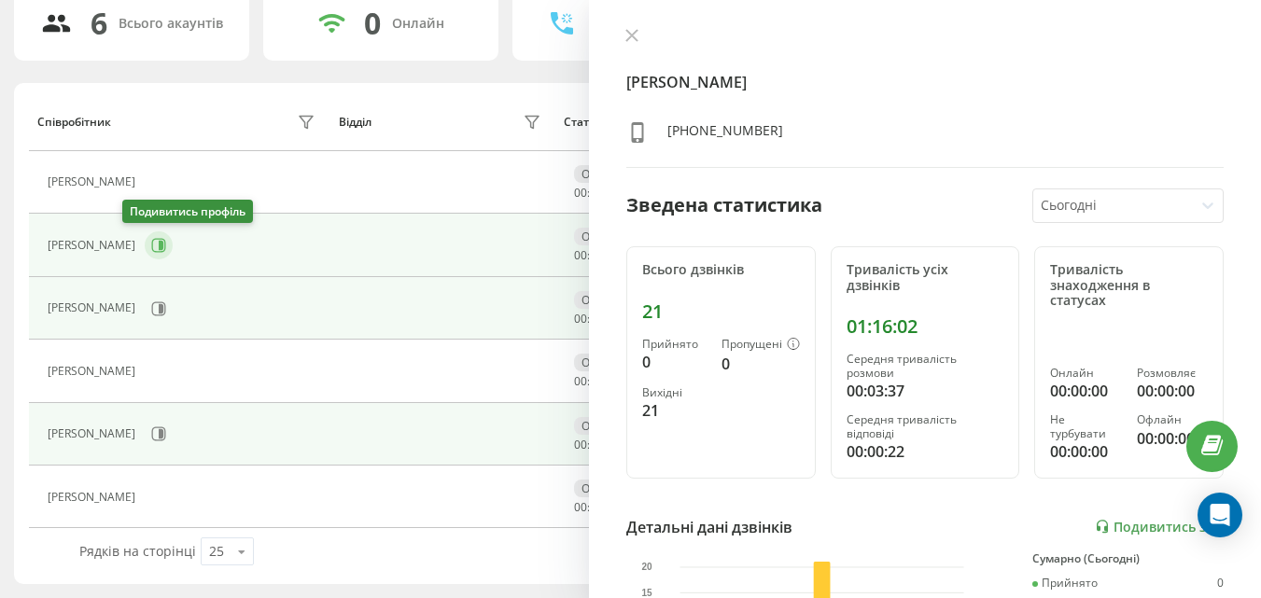 This screenshot has width=1261, height=598. Describe the element at coordinates (1220, 515) in the screenshot. I see `div: Open Intercom Messenger` at that location.